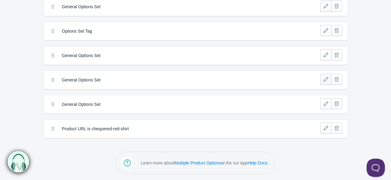  I want to click on a: Help Docs, so click(258, 163).